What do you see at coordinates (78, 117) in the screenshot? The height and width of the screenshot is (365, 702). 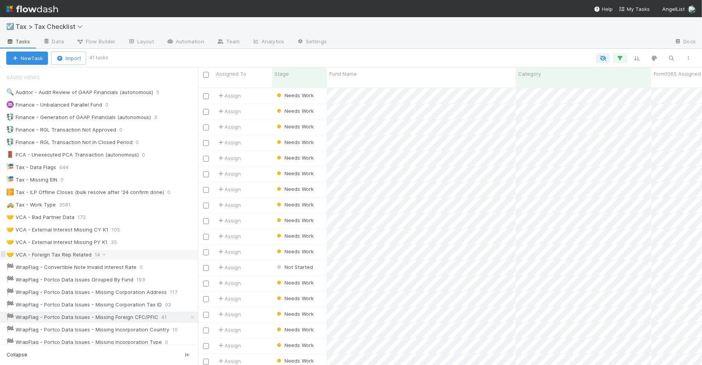 I see `div: Finance - Generation of GAAP Financials (autonomous)` at bounding box center [78, 117].